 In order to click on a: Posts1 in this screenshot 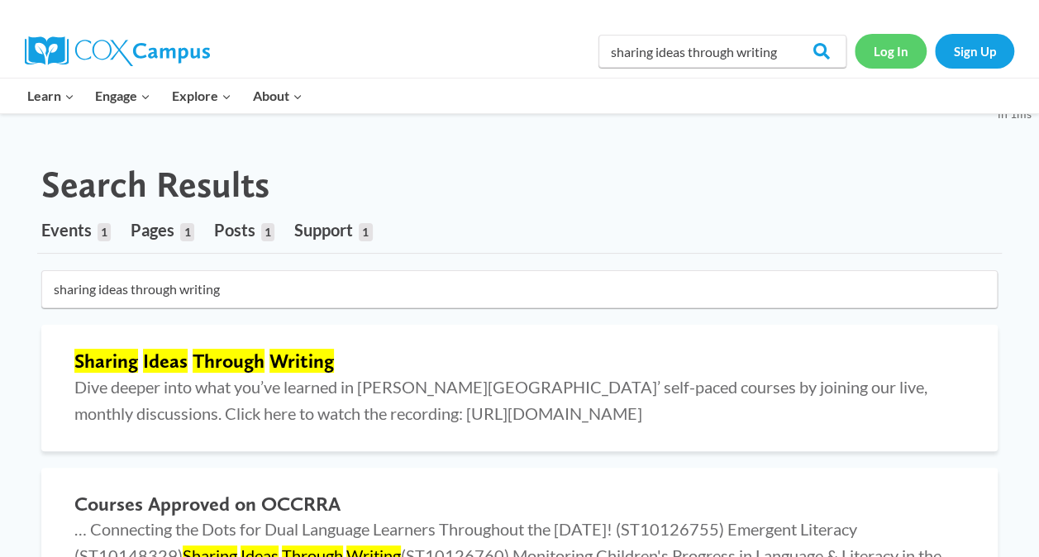, I will do `click(244, 230)`.